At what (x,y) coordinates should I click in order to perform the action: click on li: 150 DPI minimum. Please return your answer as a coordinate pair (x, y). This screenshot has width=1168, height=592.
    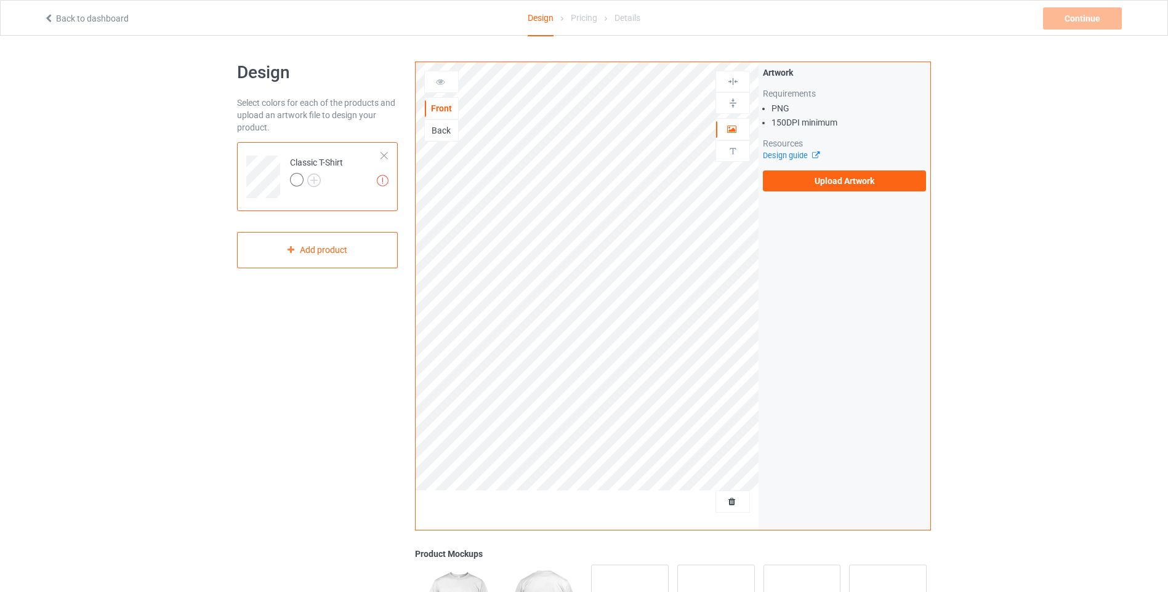
    Looking at the image, I should click on (849, 123).